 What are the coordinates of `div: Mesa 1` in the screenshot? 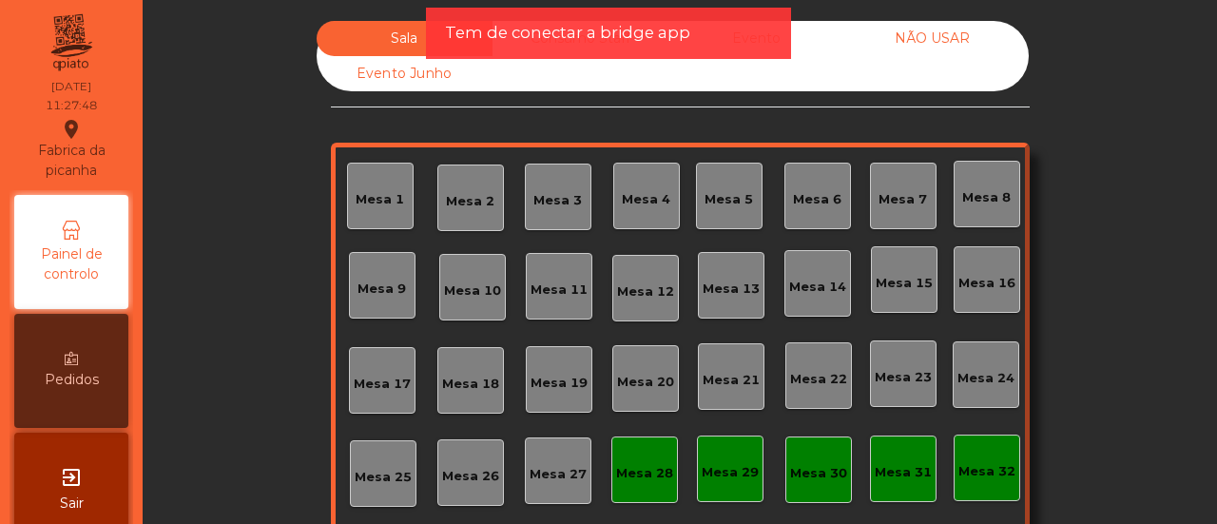 It's located at (379, 200).